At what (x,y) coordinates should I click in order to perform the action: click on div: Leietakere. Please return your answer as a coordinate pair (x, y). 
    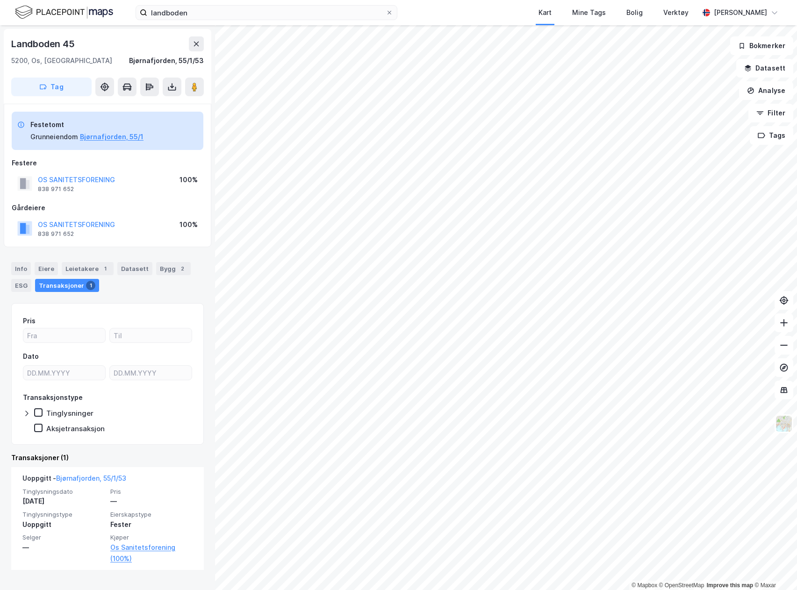
    Looking at the image, I should click on (87, 269).